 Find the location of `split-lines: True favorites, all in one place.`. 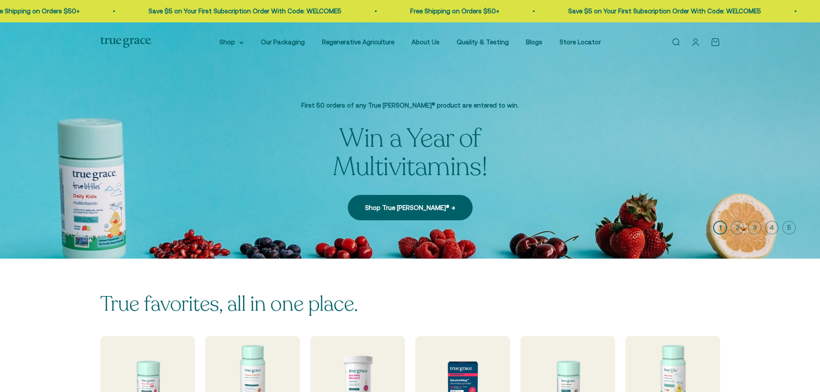

split-lines: True favorites, all in one place. is located at coordinates (229, 304).